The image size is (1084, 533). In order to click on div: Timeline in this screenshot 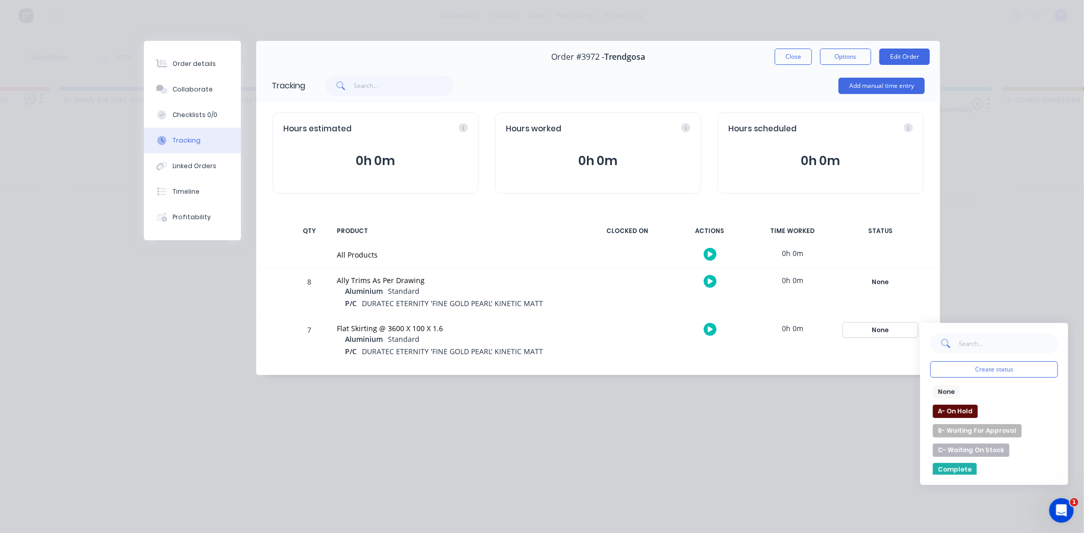, I will do `click(186, 191)`.